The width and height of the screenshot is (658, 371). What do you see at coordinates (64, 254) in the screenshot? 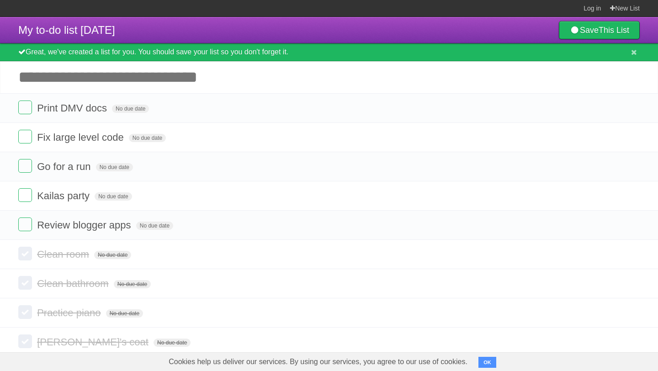
I see `span: Clean room` at bounding box center [64, 254].